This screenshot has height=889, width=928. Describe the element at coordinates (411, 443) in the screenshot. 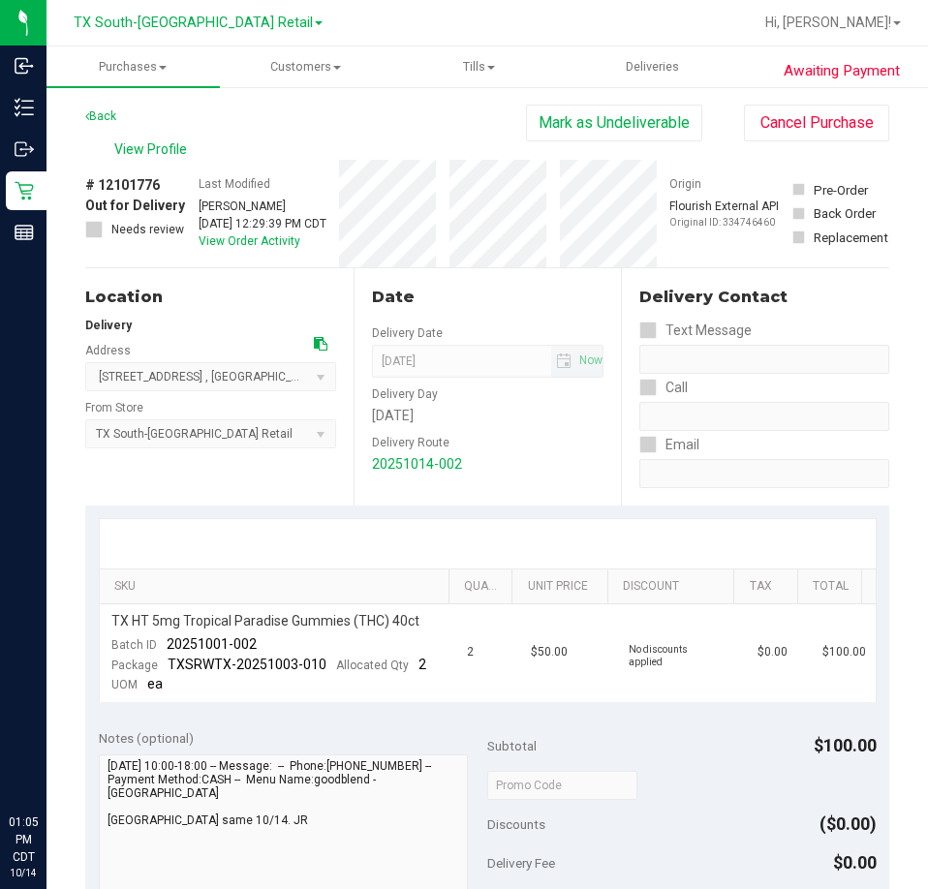

I see `label: Delivery Route` at that location.